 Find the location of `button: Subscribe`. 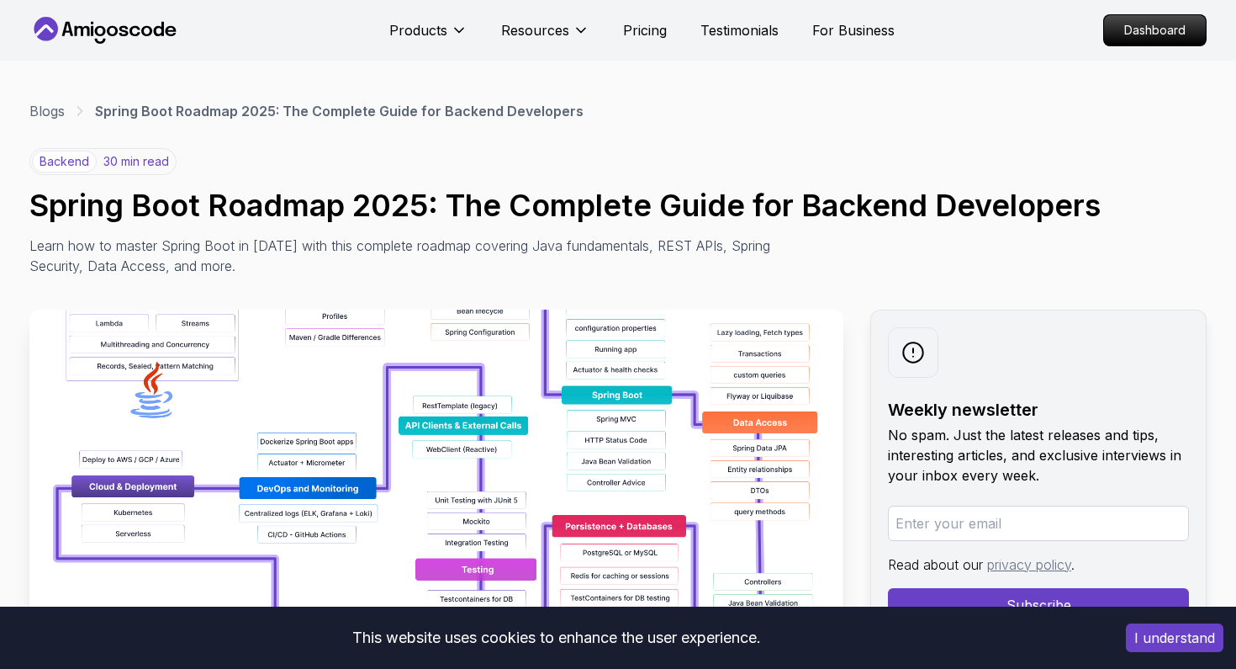

button: Subscribe is located at coordinates (1039, 605).